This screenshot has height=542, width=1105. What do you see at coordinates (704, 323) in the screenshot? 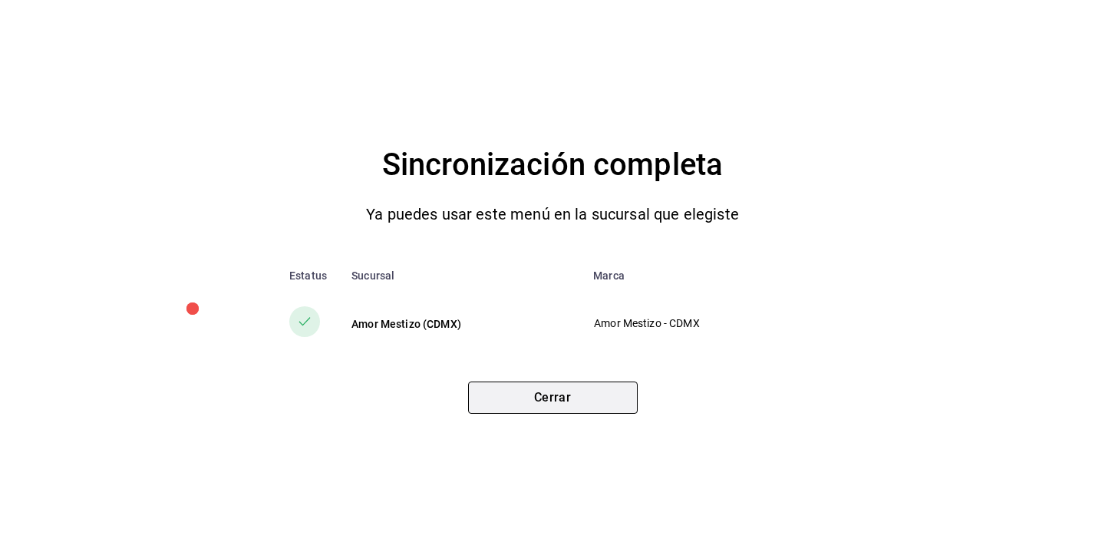
I see `p: Amor Mestizo - CDMX` at bounding box center [704, 323].